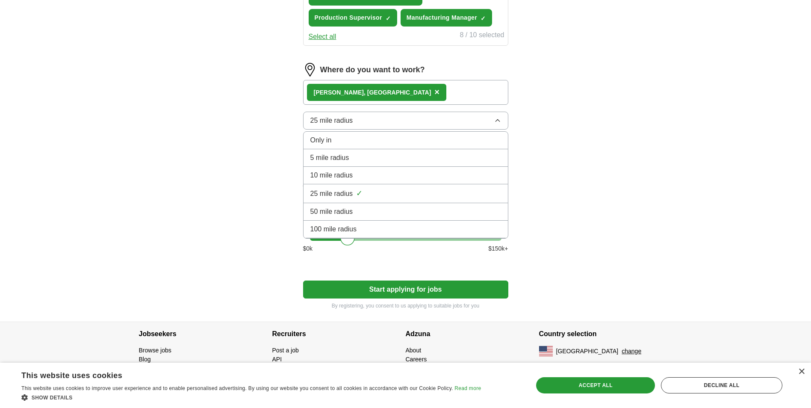 The image size is (811, 408). What do you see at coordinates (285, 350) in the screenshot?
I see `a: Post a job` at bounding box center [285, 350].